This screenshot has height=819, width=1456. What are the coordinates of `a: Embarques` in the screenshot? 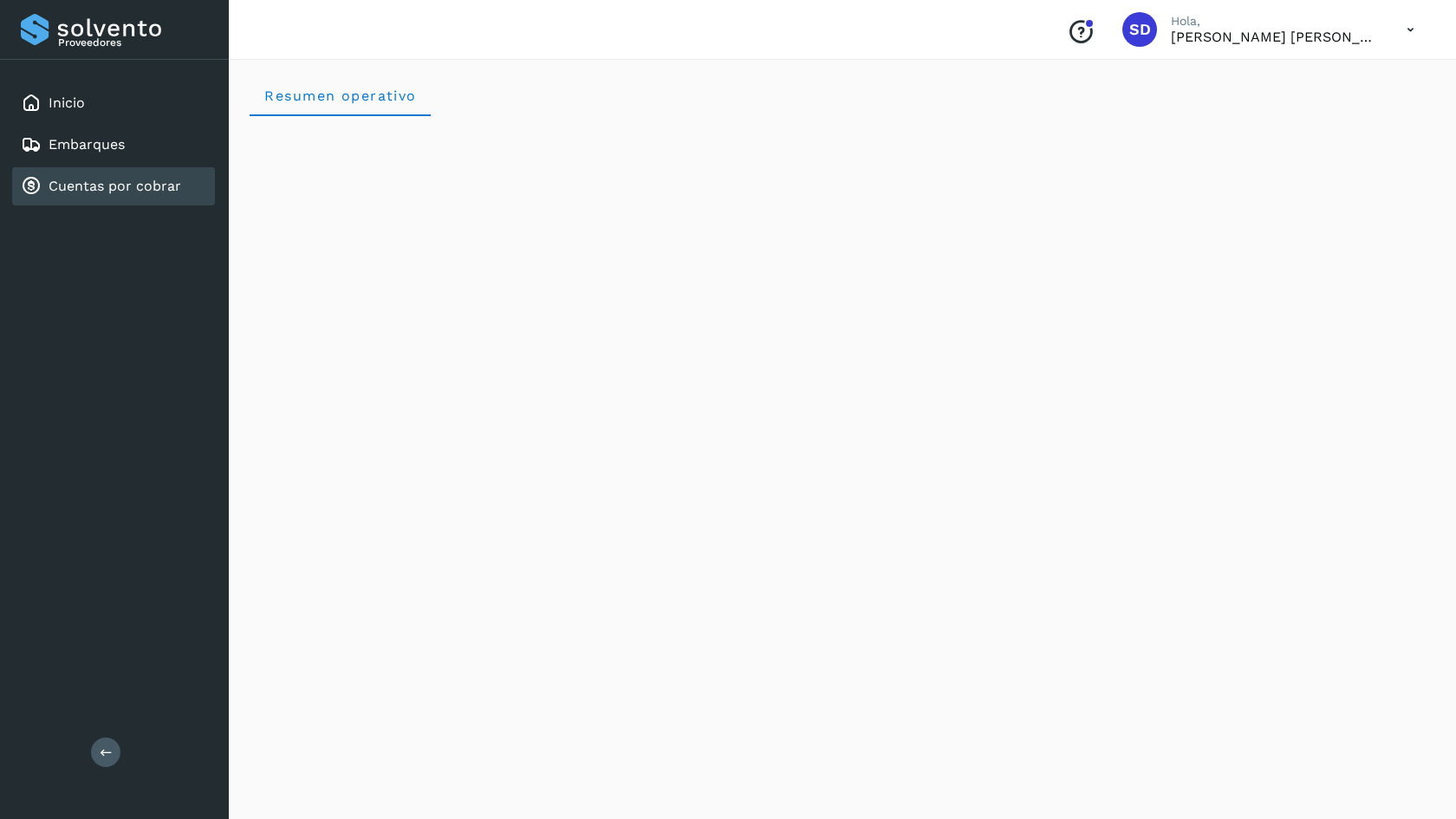 It's located at (86, 144).